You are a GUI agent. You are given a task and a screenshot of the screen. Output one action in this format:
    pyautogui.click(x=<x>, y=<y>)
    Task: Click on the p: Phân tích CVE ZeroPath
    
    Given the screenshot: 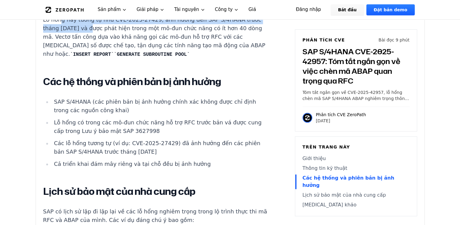 What is the action you would take?
    pyautogui.click(x=341, y=114)
    